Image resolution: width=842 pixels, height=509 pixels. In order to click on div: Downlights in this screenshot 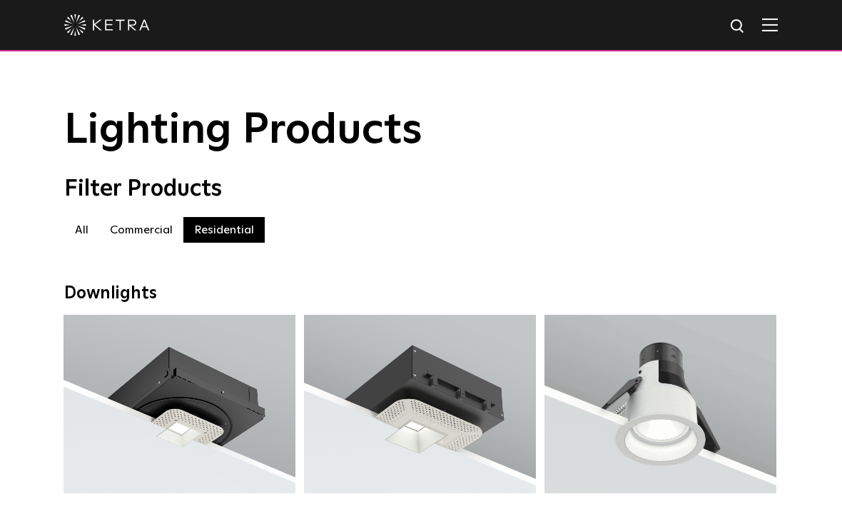, I will do `click(421, 293)`.